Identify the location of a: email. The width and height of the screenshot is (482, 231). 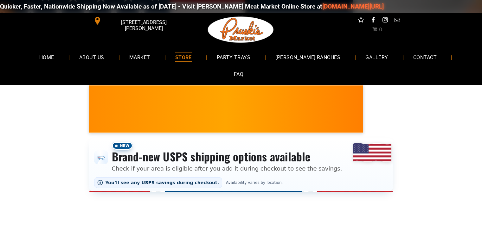
(397, 21).